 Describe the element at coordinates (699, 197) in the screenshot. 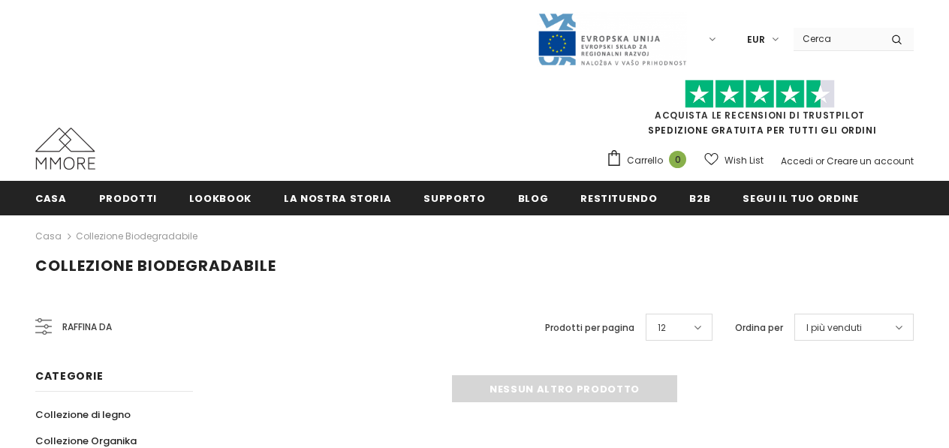

I see `a: B2B` at that location.